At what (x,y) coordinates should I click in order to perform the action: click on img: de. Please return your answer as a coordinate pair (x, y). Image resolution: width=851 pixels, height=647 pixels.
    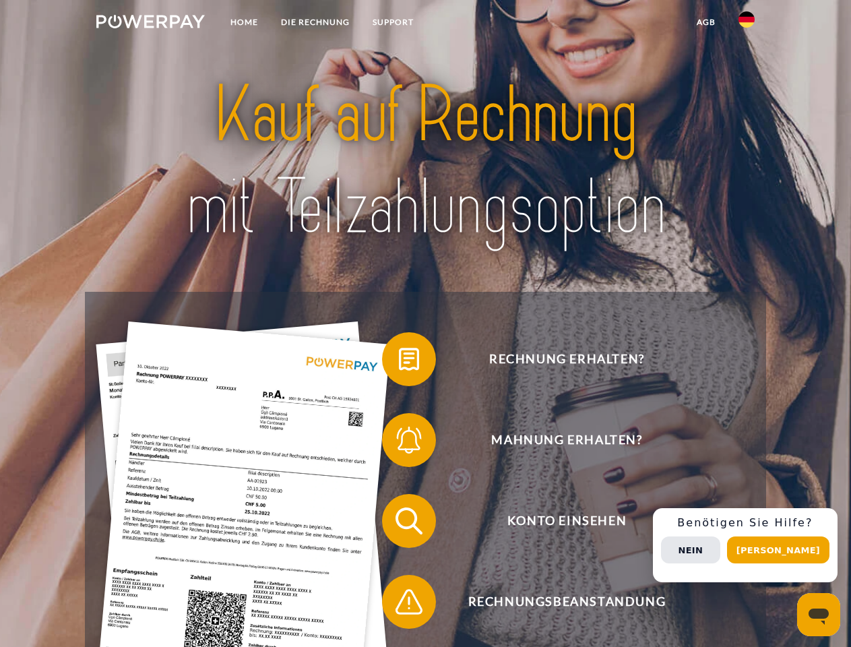
    Looking at the image, I should click on (747, 20).